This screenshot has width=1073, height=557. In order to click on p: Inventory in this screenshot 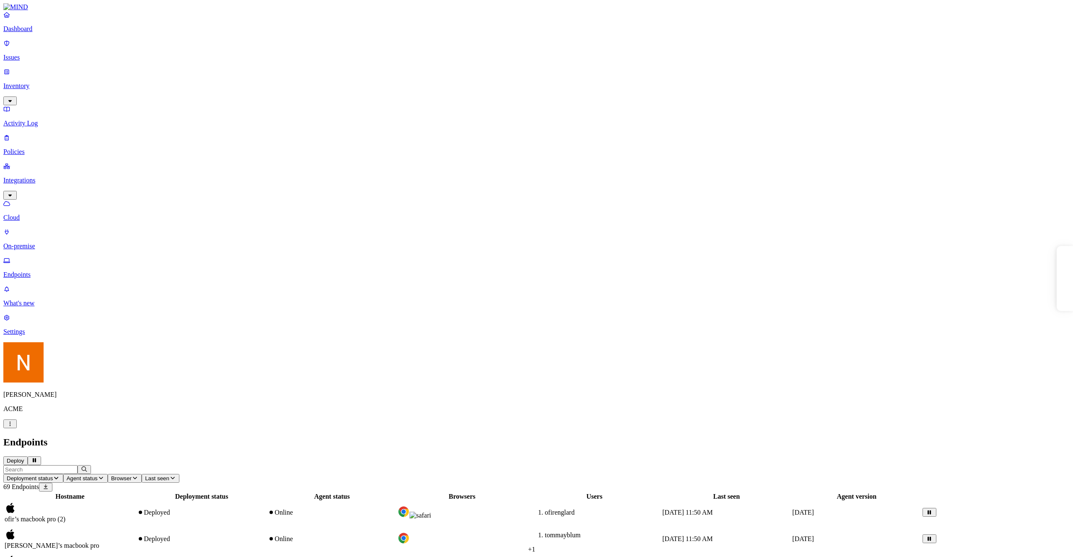, I will do `click(537, 86)`.